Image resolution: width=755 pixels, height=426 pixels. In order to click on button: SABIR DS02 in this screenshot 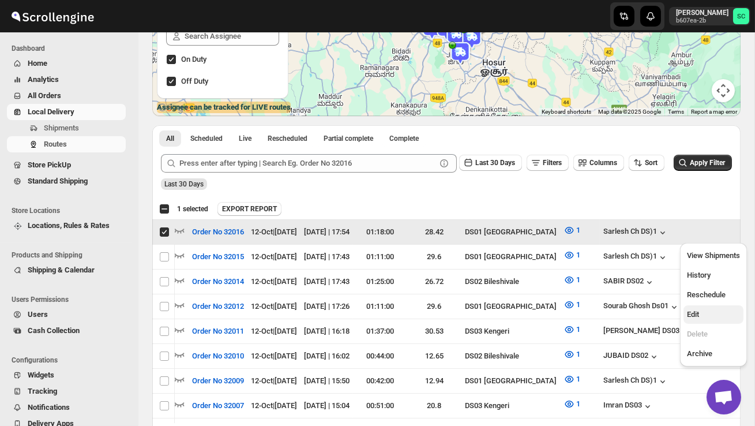, I will do `click(629, 282)`.